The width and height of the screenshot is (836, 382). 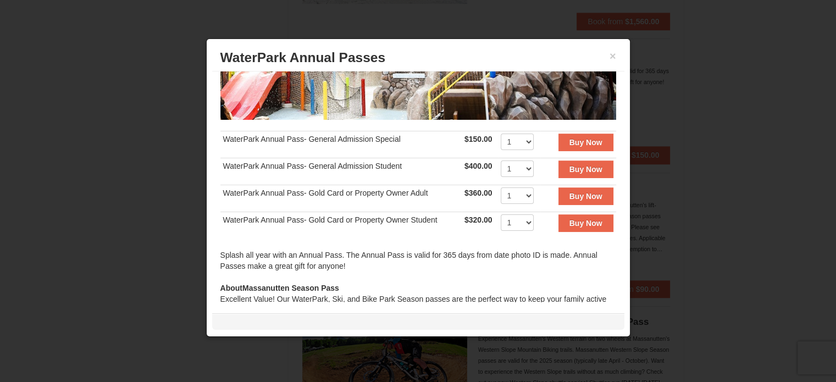 I want to click on td: WaterPark Annual Pass- General Admission Special, so click(x=341, y=144).